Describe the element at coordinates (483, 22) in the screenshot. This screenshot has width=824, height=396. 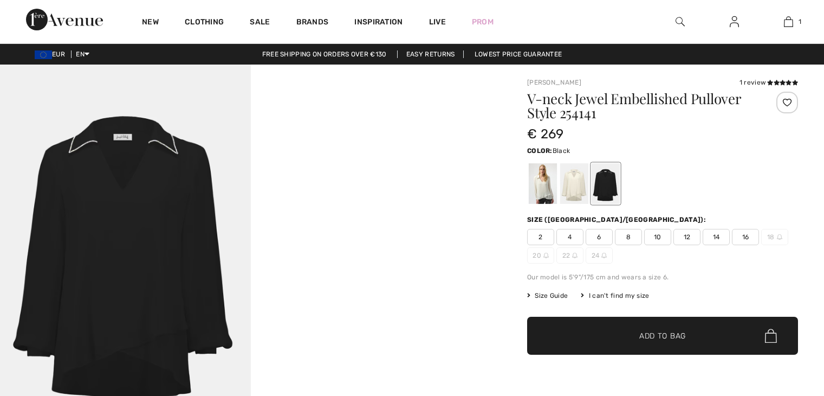
I see `a: Prom` at that location.